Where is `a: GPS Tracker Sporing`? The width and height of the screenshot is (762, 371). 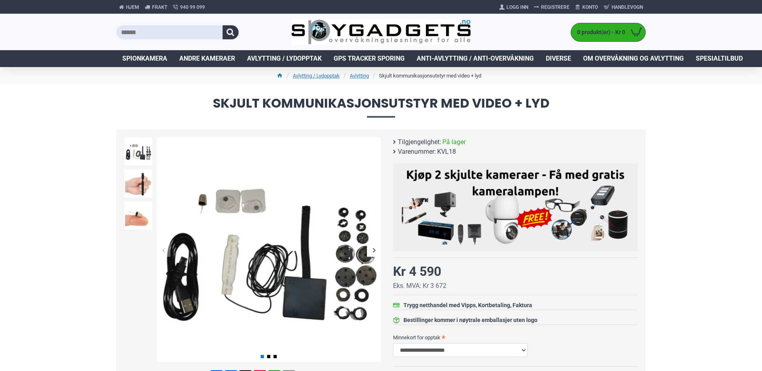
a: GPS Tracker Sporing is located at coordinates (369, 59).